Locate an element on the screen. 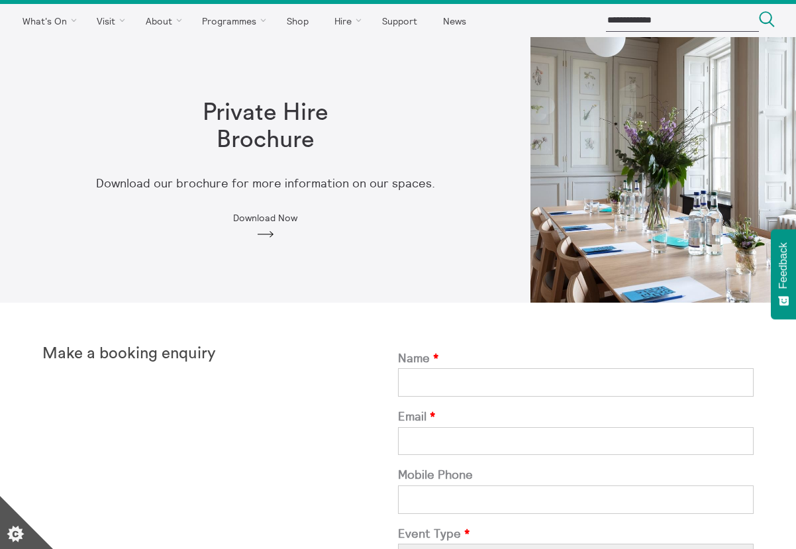 This screenshot has height=549, width=796. a: Hire is located at coordinates (346, 21).